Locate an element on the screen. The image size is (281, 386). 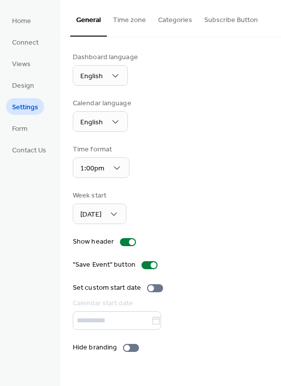
span: Contact Us is located at coordinates (29, 150).